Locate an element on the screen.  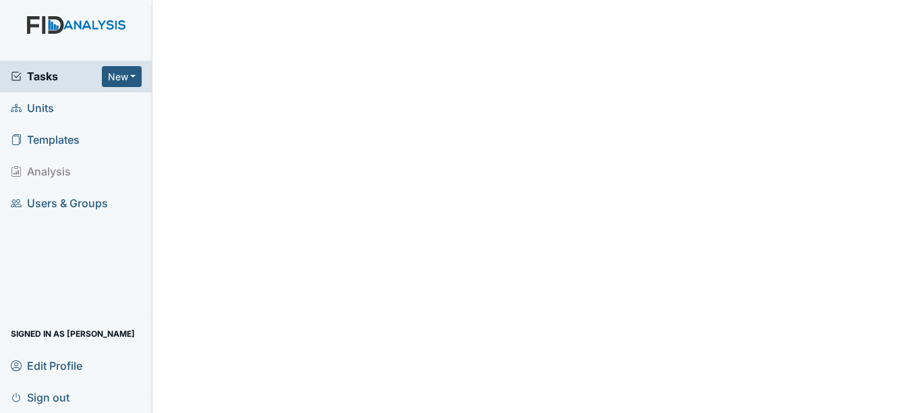
span: Edit Profile is located at coordinates (47, 365).